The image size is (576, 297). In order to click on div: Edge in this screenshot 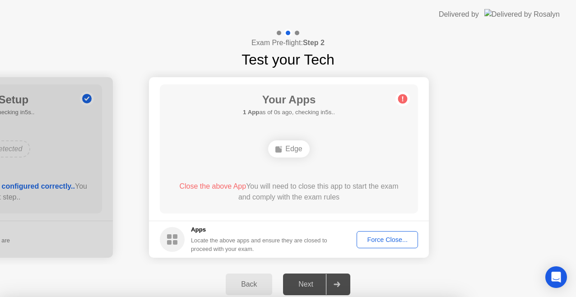, I will do `click(288, 149)`.